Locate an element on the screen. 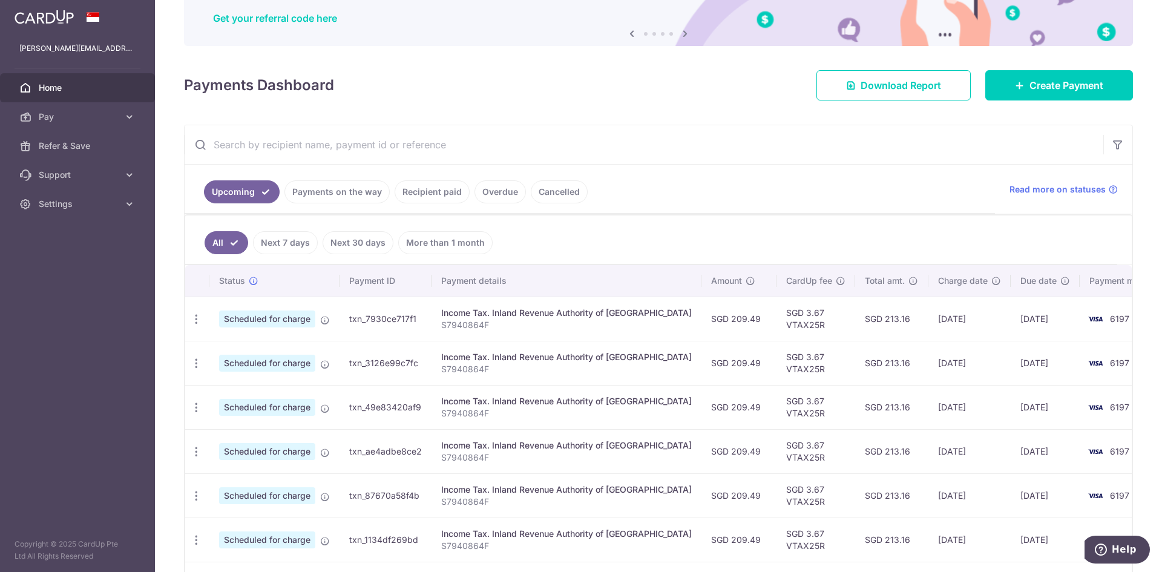 This screenshot has width=1162, height=572. span: Home is located at coordinates (79, 88).